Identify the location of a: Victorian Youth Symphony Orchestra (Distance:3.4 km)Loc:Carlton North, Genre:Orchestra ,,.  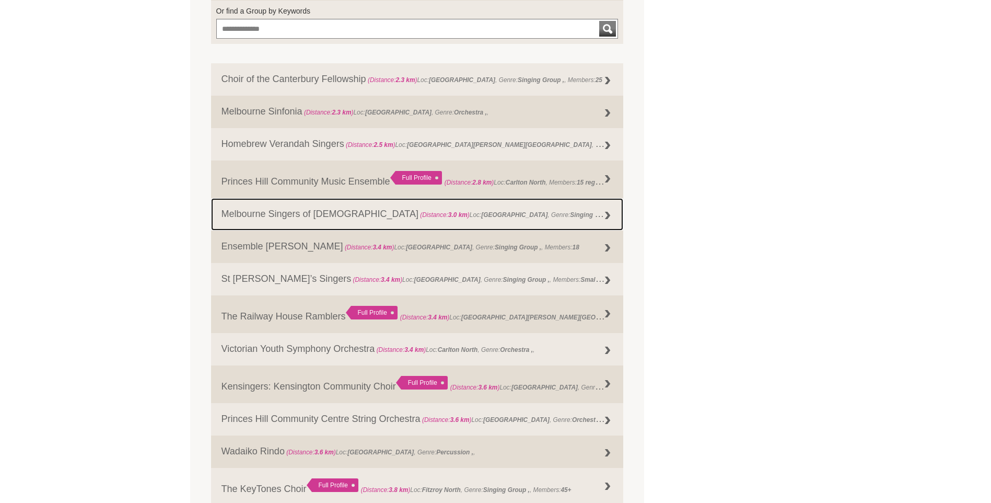
(418, 349).